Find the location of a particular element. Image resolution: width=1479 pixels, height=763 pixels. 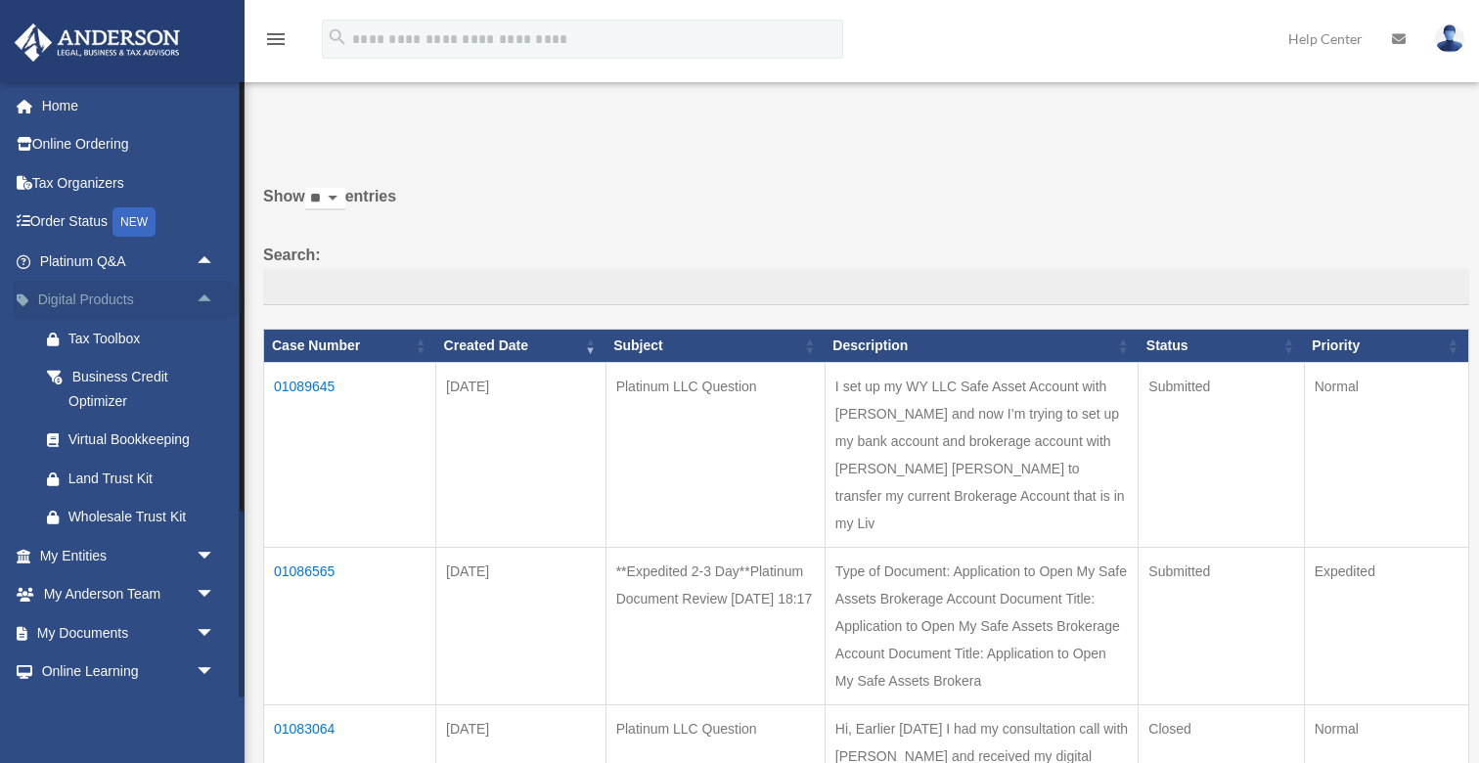

td: 01086565 is located at coordinates (350, 626).